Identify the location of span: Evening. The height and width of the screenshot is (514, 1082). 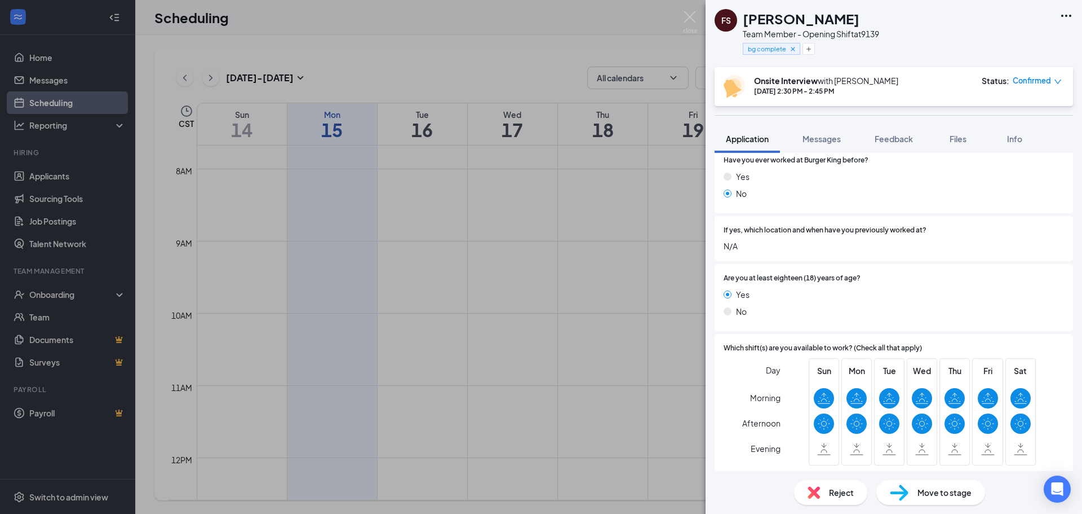
(766, 448).